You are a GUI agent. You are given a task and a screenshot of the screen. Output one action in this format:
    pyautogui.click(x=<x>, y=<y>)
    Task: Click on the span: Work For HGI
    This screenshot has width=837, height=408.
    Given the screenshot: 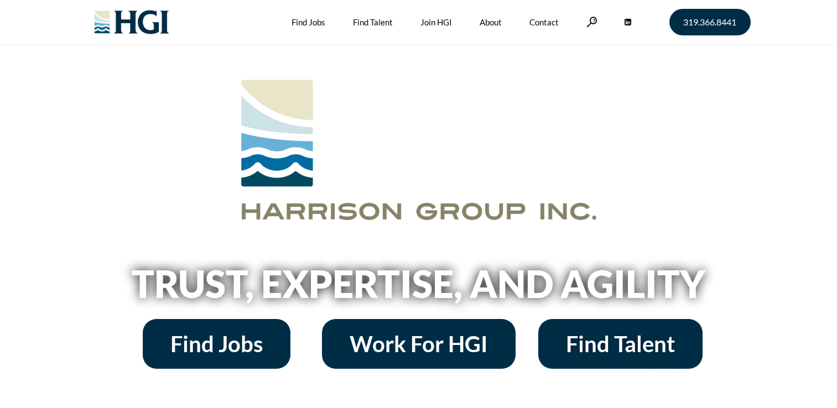 What is the action you would take?
    pyautogui.click(x=419, y=344)
    